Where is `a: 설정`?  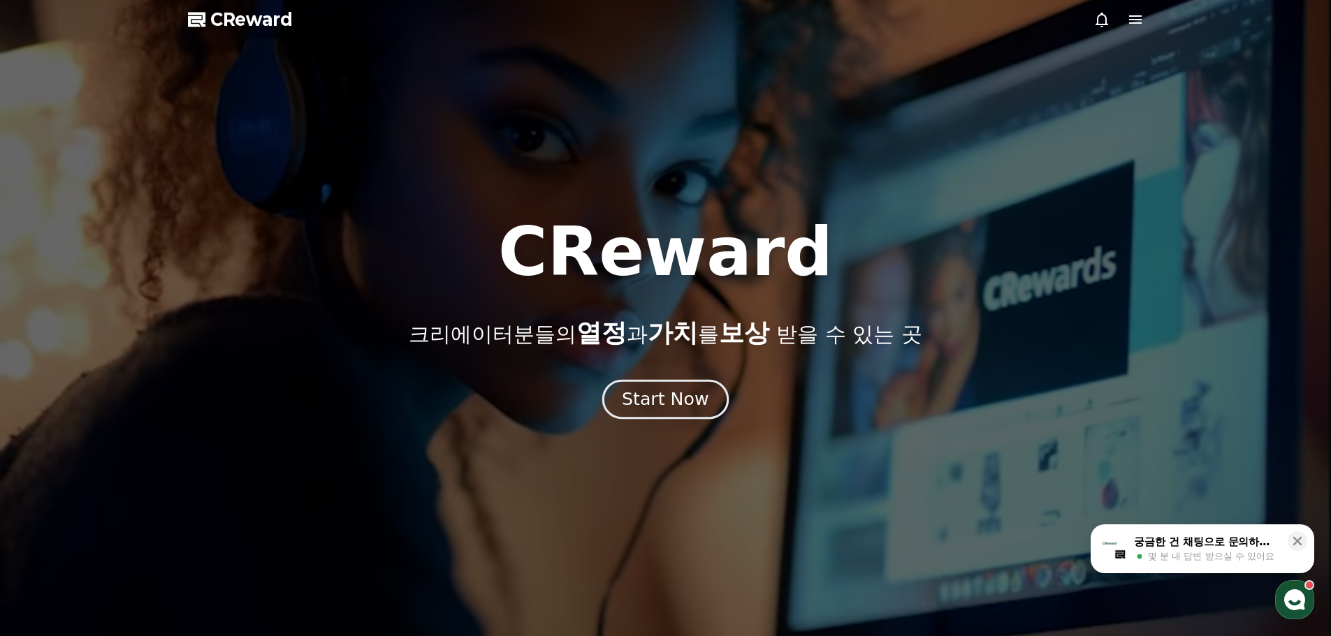
a: 설정 is located at coordinates (224, 460).